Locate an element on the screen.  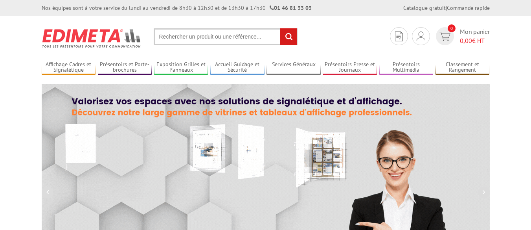
a: Exposition Grilles et Panneaux is located at coordinates (181, 67).